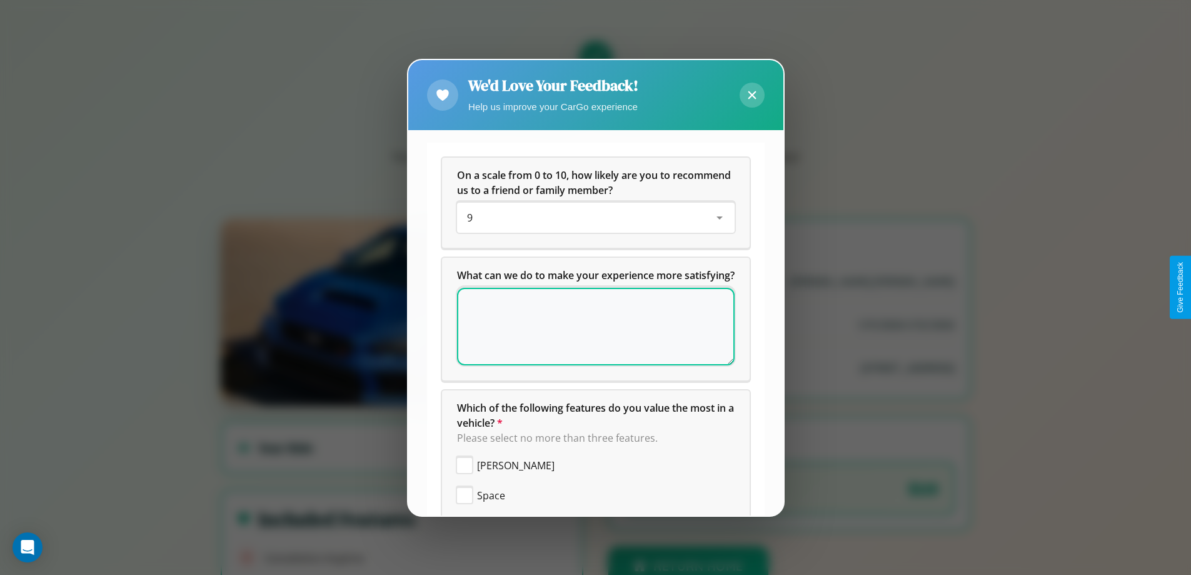 The height and width of the screenshot is (575, 1191). Describe the element at coordinates (553, 106) in the screenshot. I see `p: Help us improve your CarGo experience` at that location.